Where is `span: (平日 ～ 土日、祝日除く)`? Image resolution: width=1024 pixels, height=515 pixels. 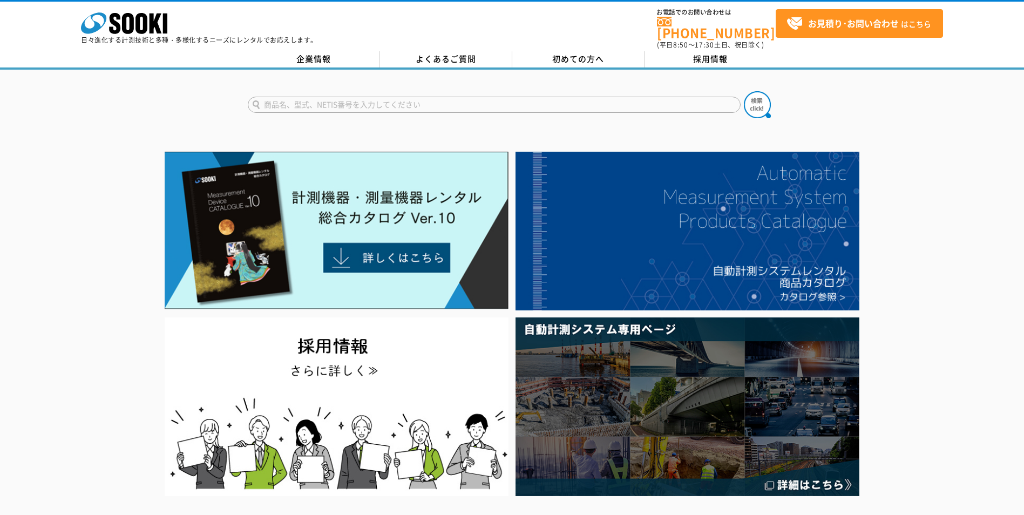
span: (平日 ～ 土日、祝日除く) is located at coordinates (710, 45).